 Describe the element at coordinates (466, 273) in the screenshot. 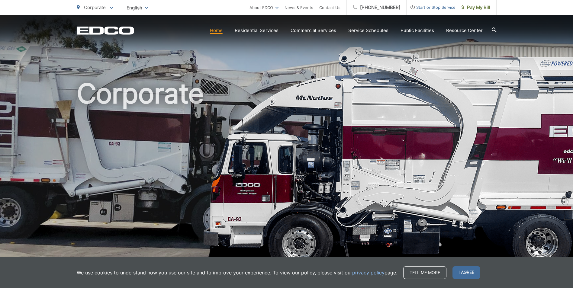

I see `span: I agree` at that location.